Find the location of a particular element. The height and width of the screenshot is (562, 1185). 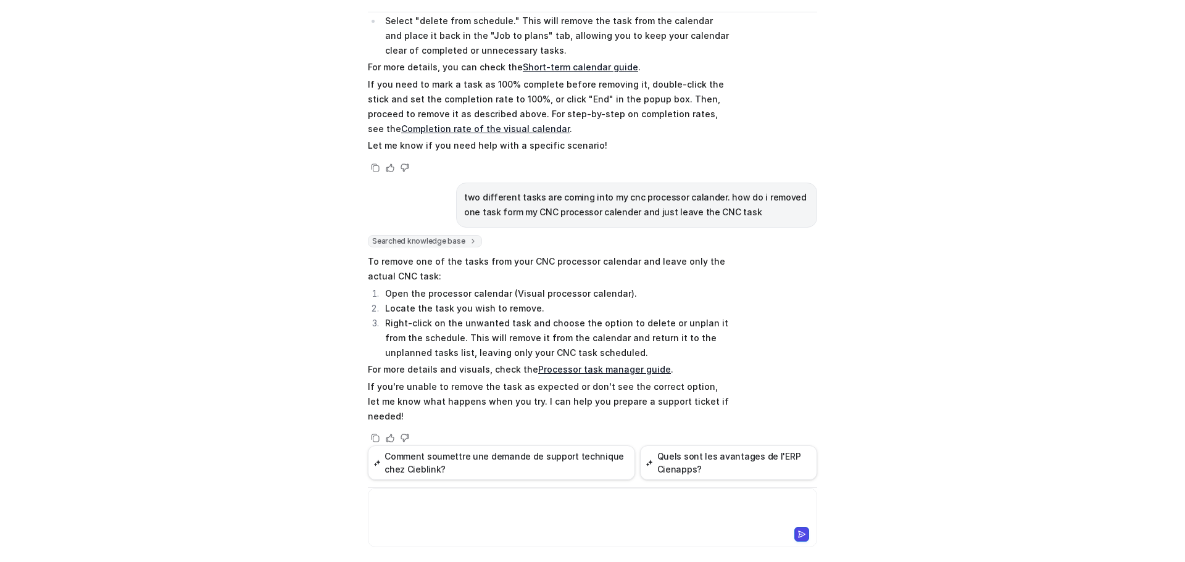

p: If you need to mark a task as 100% complete before removing it, double-click the stick and set th... is located at coordinates (548, 107).